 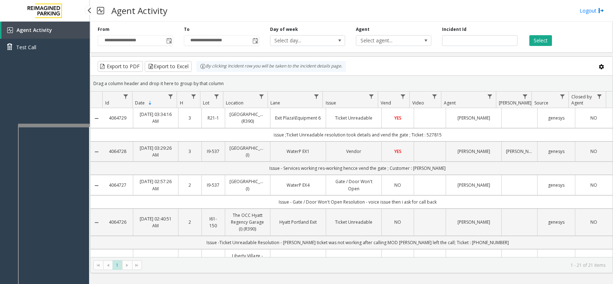 What do you see at coordinates (386, 41) in the screenshot?
I see `span: Select agent...` at bounding box center [386, 41].